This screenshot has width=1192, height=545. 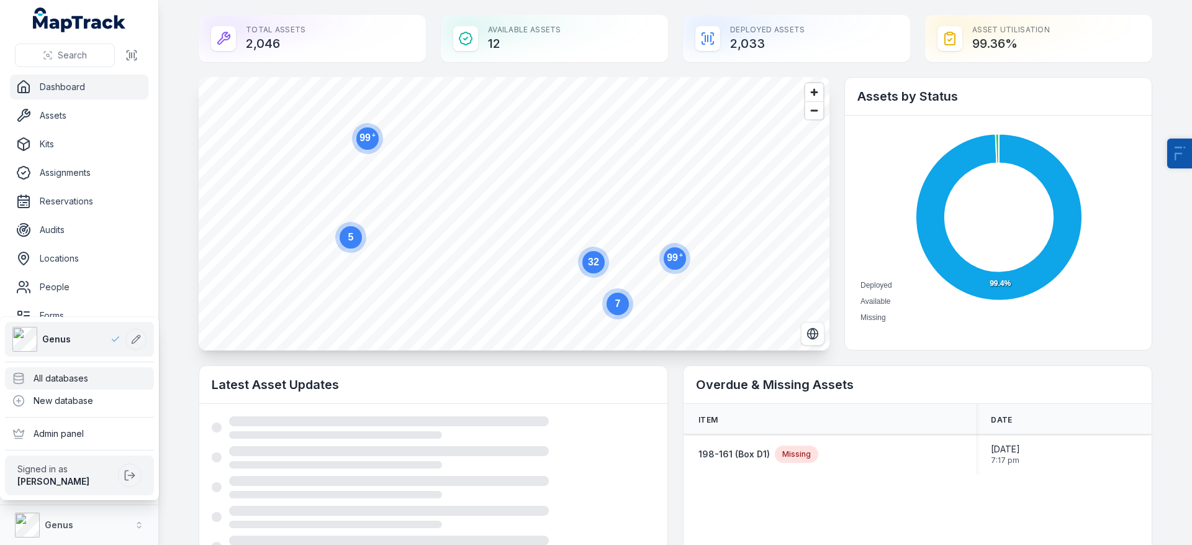 What do you see at coordinates (79, 401) in the screenshot?
I see `div: New database` at bounding box center [79, 401].